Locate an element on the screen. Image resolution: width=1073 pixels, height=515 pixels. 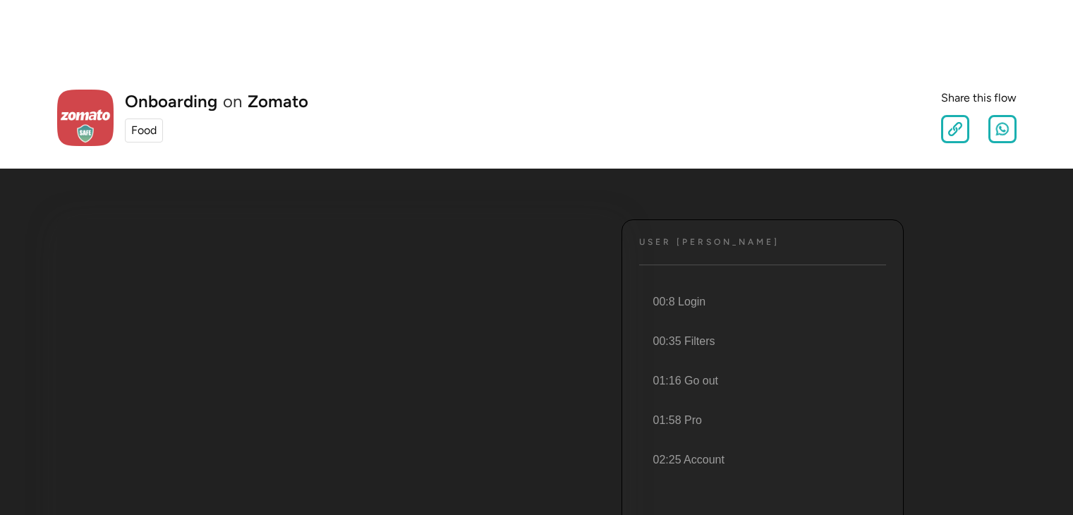
a: Zomato is located at coordinates (278, 102).